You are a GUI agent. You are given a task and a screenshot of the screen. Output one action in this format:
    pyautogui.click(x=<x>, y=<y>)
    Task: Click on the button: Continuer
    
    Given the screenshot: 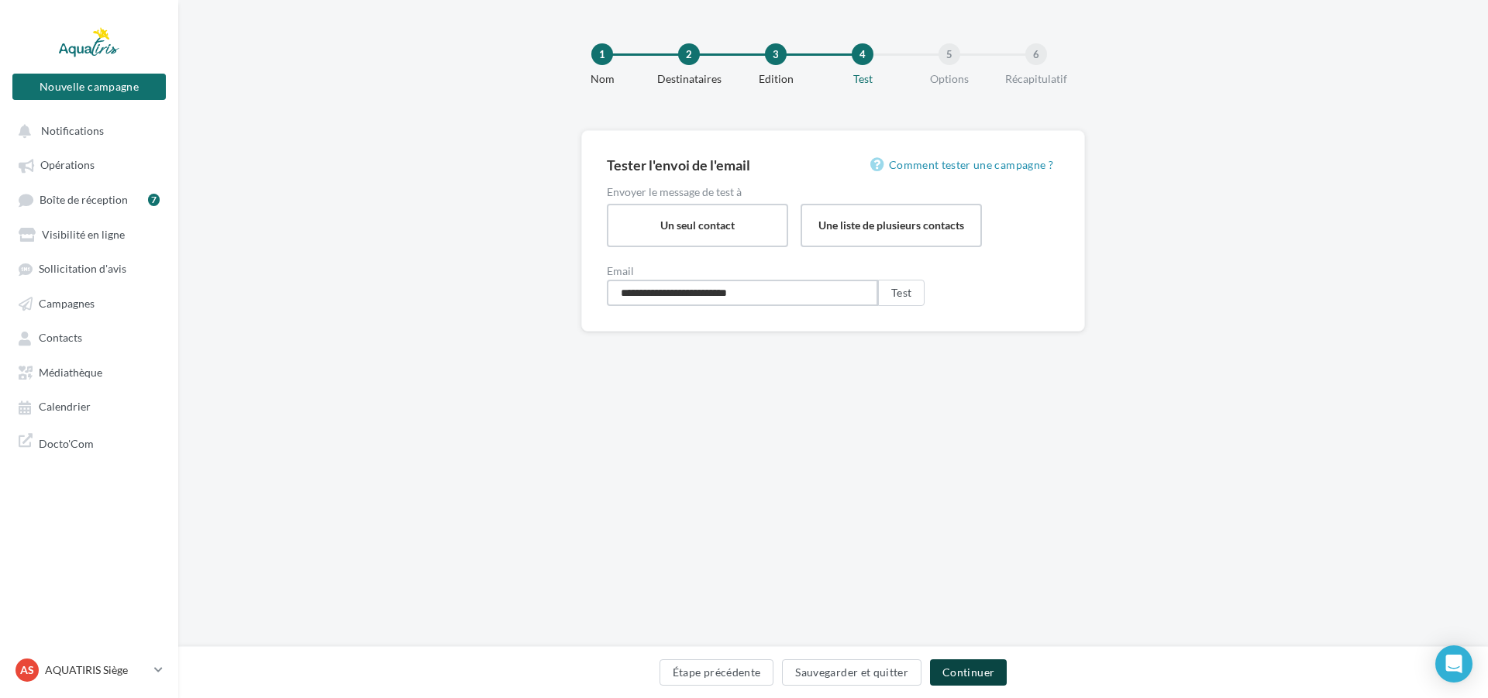 What is the action you would take?
    pyautogui.click(x=968, y=673)
    